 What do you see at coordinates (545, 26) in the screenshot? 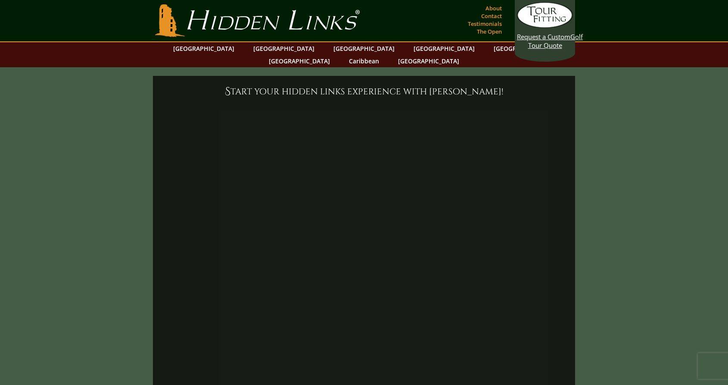
I see `a: Request a CustomGolf Tour Quote` at bounding box center [545, 26].